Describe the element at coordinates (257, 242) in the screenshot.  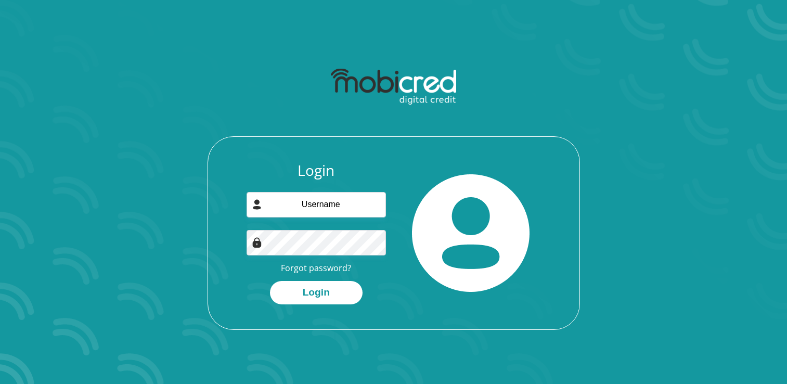
I see `img: Image` at that location.